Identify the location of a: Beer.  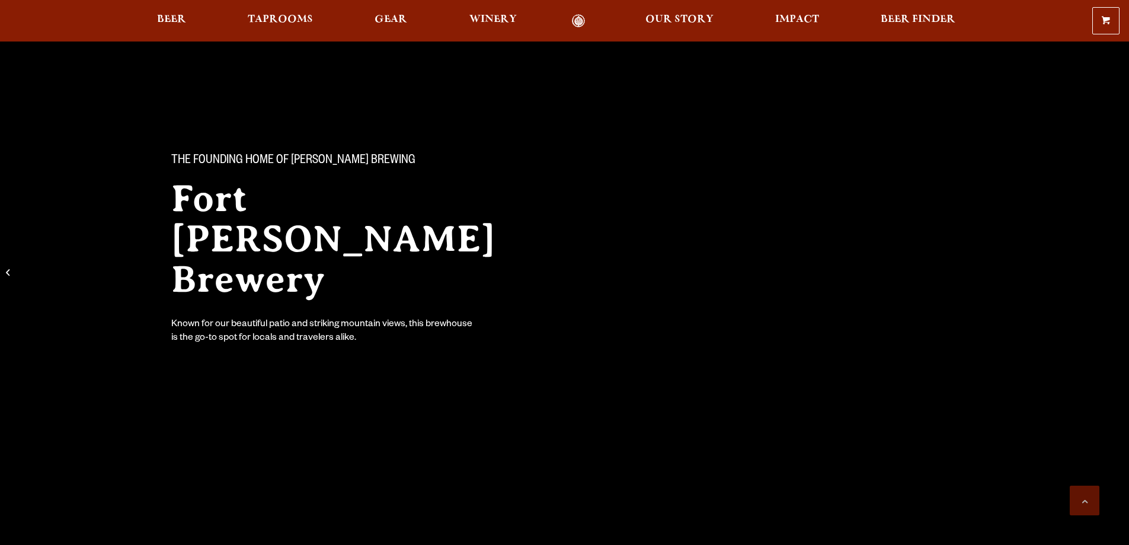
(171, 21).